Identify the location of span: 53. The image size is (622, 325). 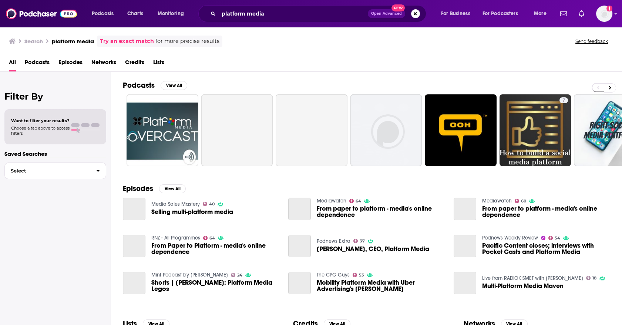
(362, 275).